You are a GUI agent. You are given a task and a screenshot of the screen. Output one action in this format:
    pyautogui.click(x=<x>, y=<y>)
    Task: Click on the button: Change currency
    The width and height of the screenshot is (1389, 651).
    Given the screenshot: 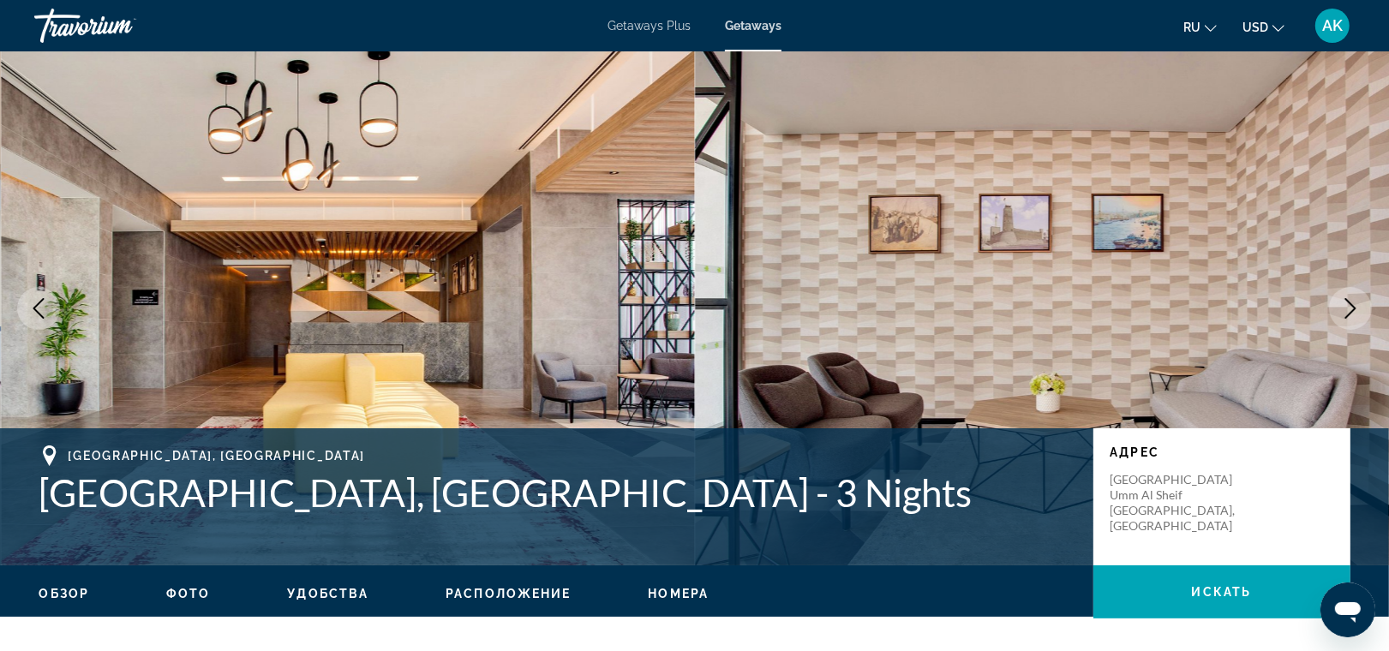 What is the action you would take?
    pyautogui.click(x=1263, y=27)
    